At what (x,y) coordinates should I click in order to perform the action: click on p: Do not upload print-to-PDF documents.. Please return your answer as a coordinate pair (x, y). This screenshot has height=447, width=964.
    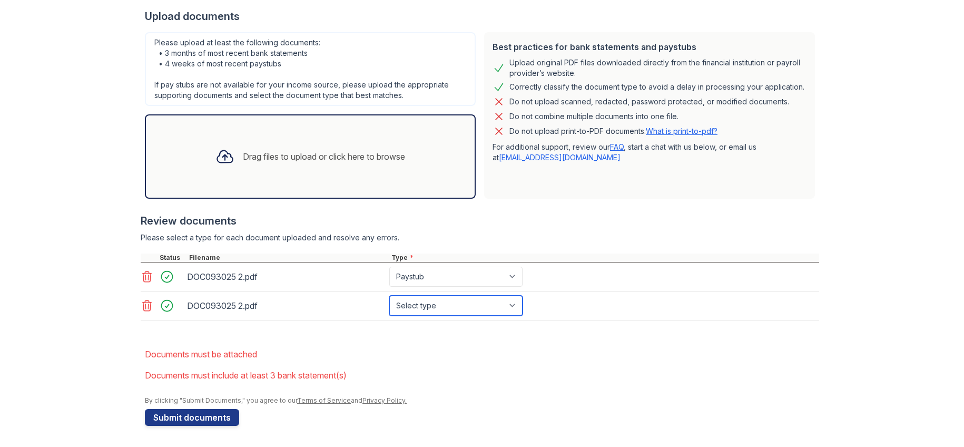
    Looking at the image, I should click on (613, 131).